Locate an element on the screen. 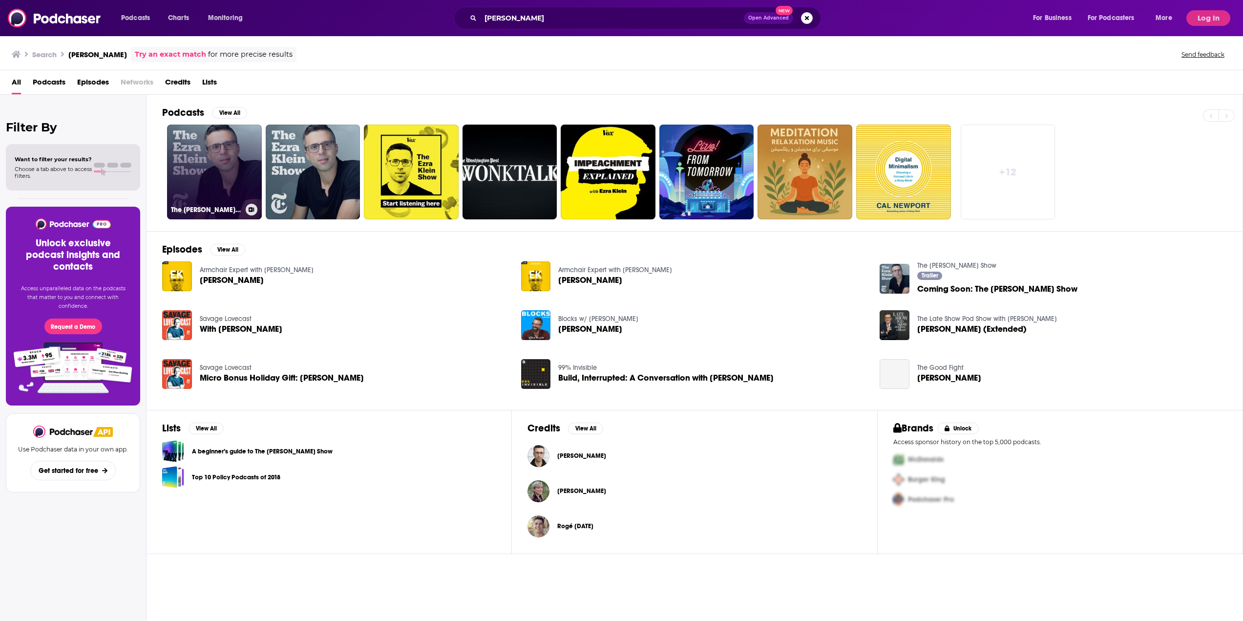 Image resolution: width=1243 pixels, height=621 pixels. button: Claire GordonClaire Gordon is located at coordinates (694, 491).